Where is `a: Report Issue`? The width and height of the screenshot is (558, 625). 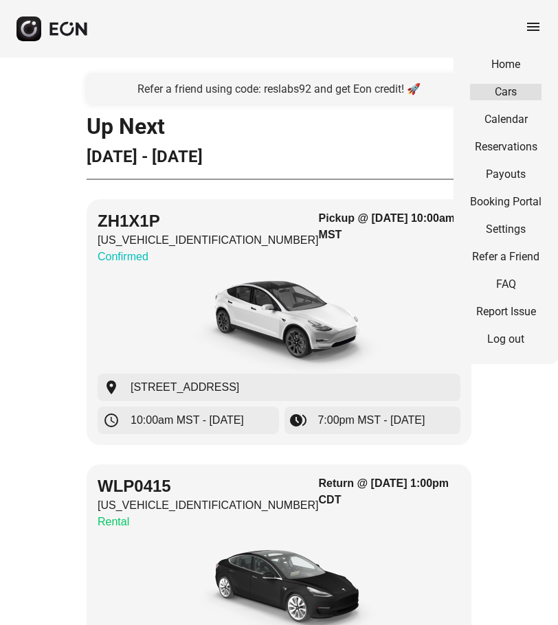 a: Report Issue is located at coordinates (505, 312).